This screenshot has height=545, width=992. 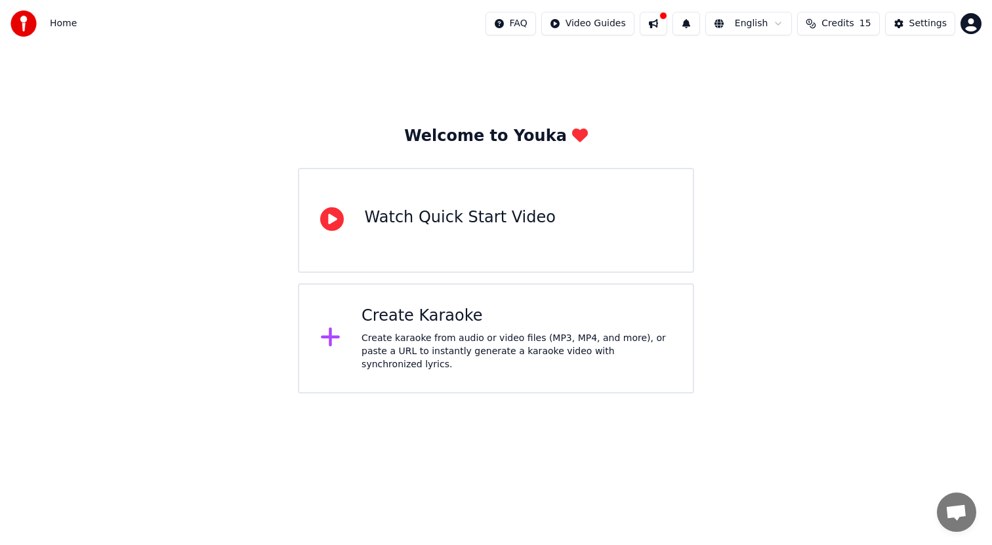 I want to click on nav: breadcrumb, so click(x=63, y=24).